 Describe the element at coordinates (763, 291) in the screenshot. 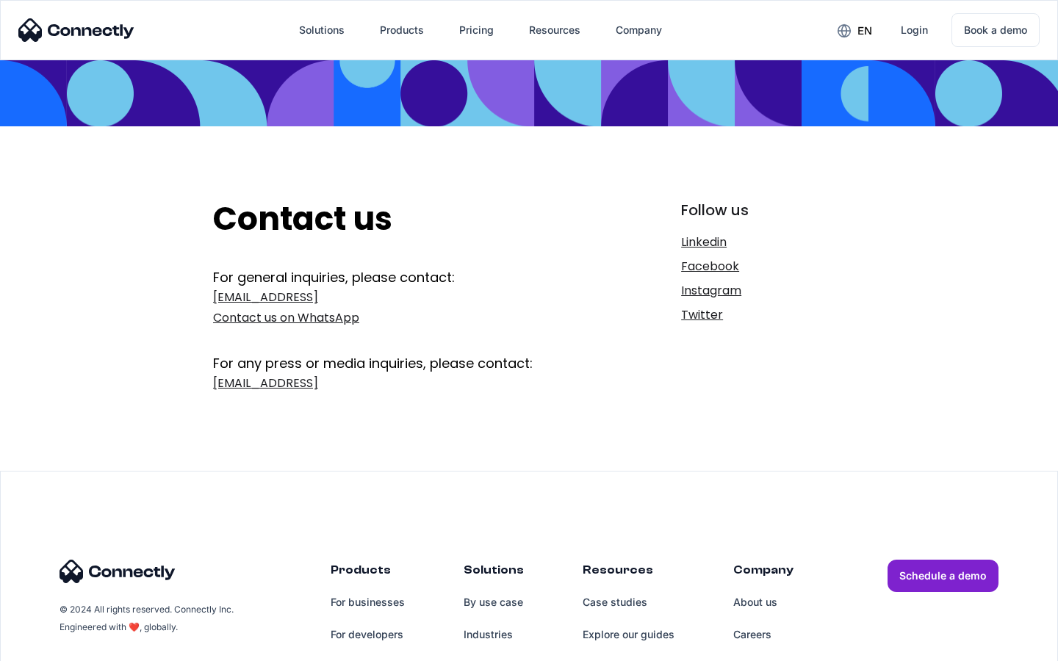

I see `a: Instagram` at that location.